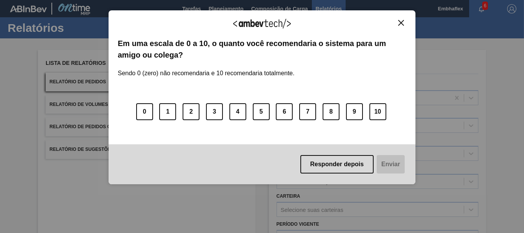 This screenshot has height=233, width=524. I want to click on button: 2, so click(191, 112).